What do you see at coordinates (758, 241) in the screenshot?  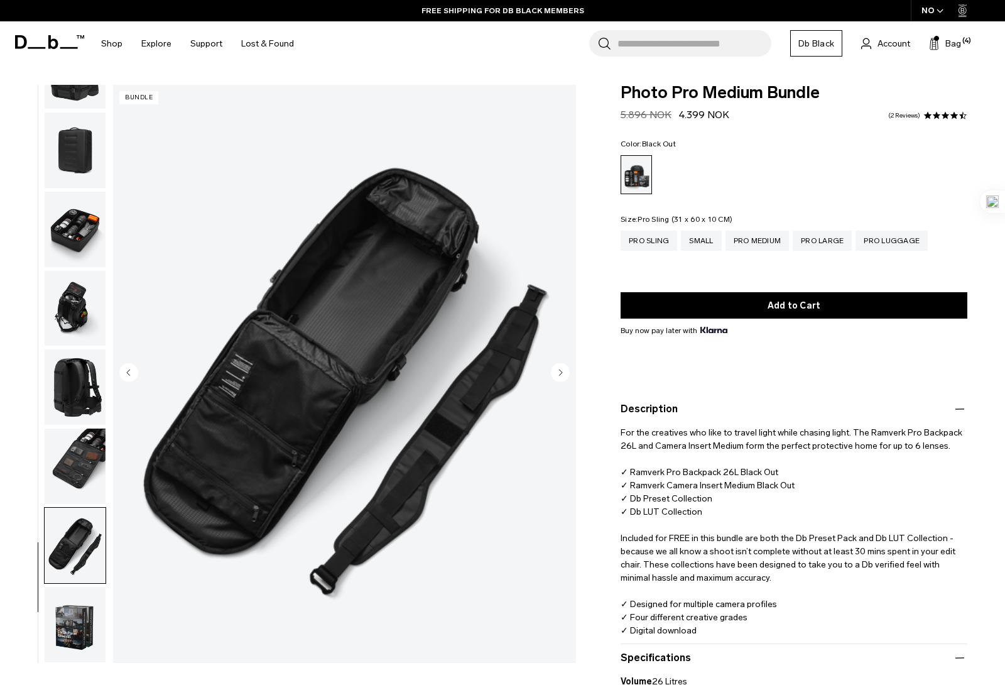 I see `a: Pro Medium` at bounding box center [758, 241].